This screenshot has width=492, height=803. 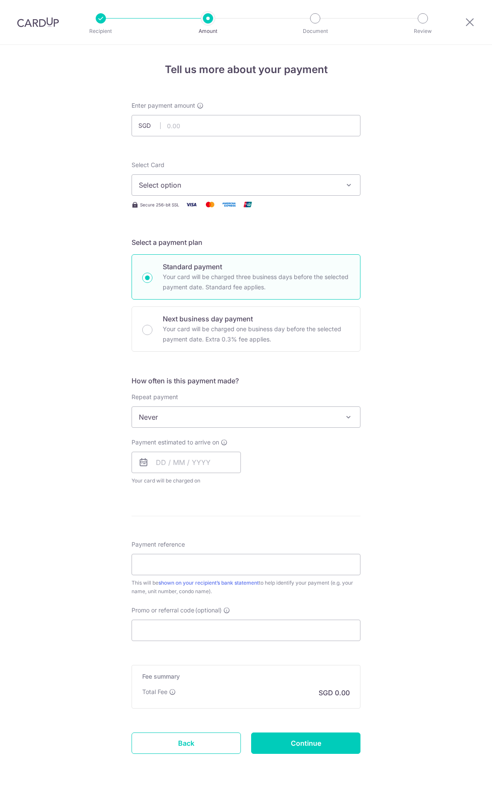 What do you see at coordinates (423, 31) in the screenshot?
I see `p: Review` at bounding box center [423, 31].